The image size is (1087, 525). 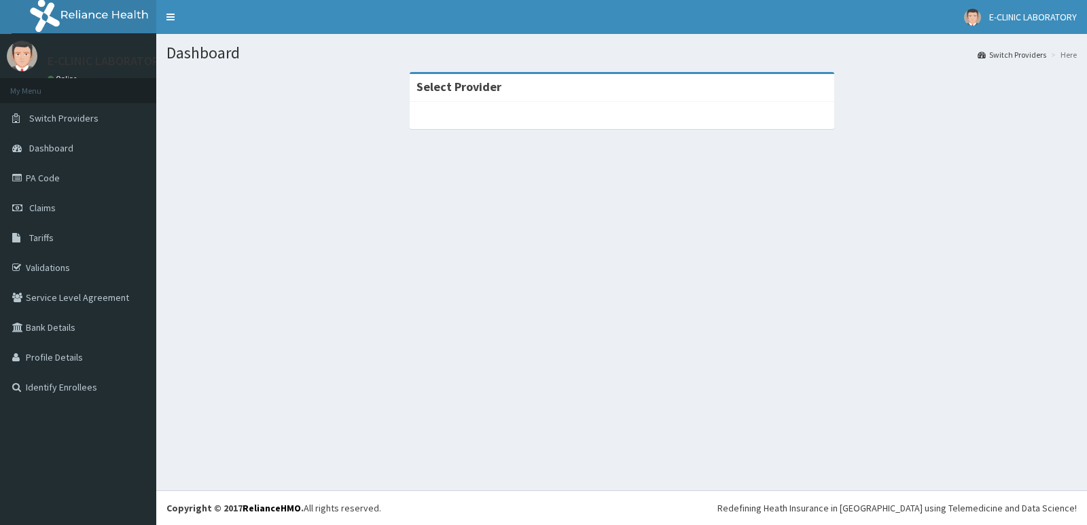 I want to click on li: Here, so click(x=1062, y=54).